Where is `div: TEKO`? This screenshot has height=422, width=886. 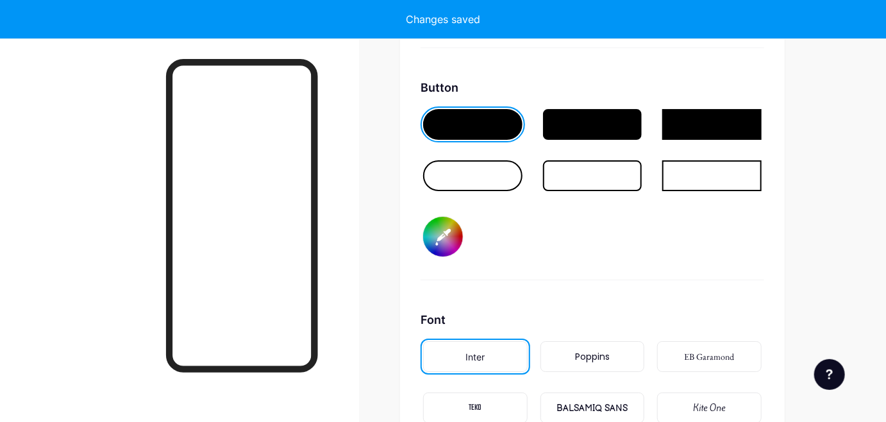
div: TEKO is located at coordinates (475, 408).